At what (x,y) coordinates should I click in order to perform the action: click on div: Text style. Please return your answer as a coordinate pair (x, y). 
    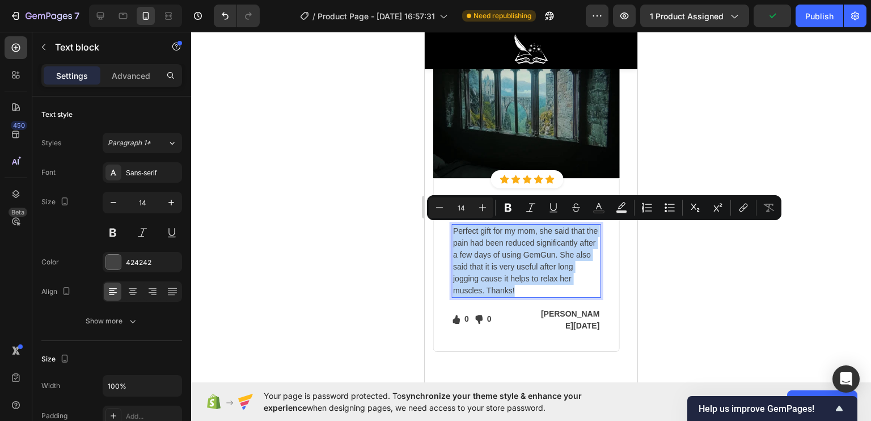
    Looking at the image, I should click on (57, 114).